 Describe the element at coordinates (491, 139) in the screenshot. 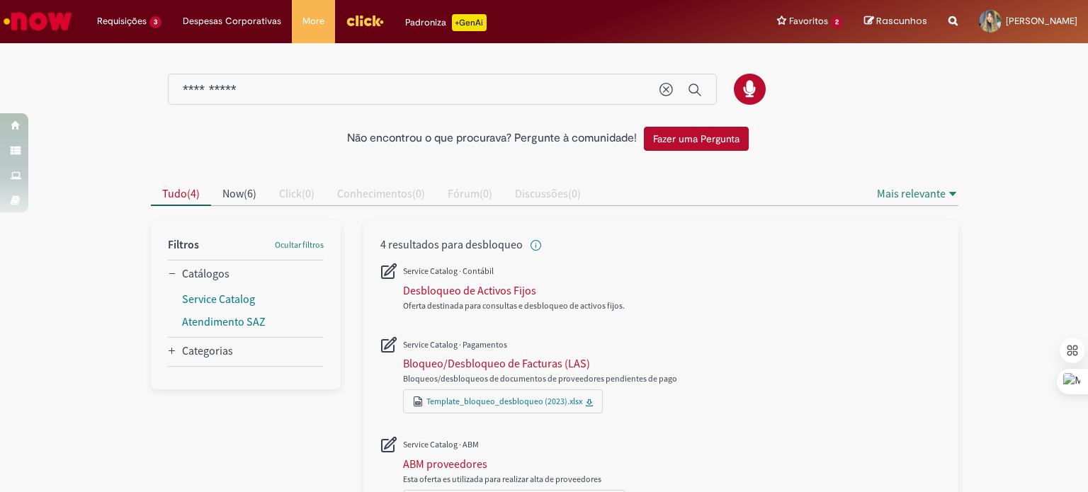

I see `h2: Não encontrou o que procurava? Pergunte à comunidade!` at that location.